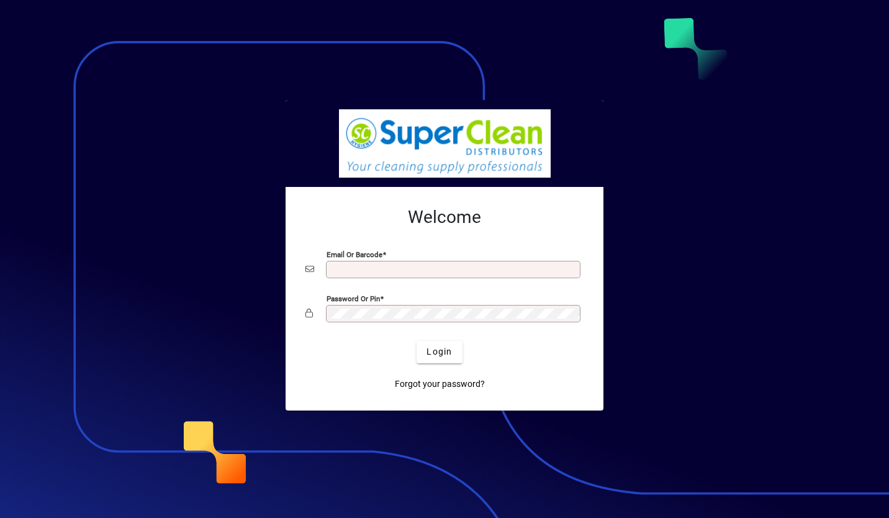  I want to click on h2: Welcome, so click(444, 217).